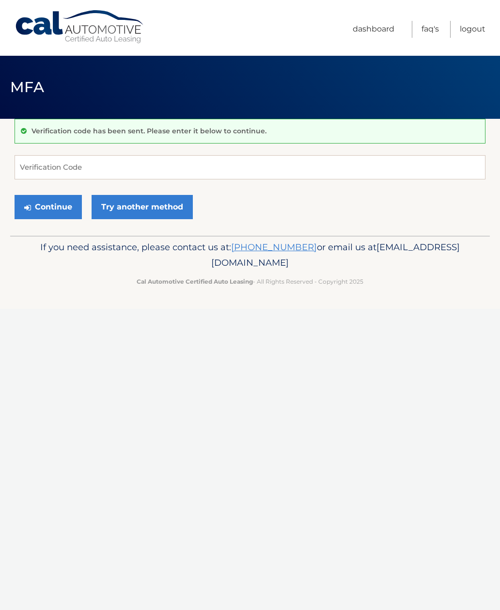  I want to click on a: FAQ's, so click(430, 29).